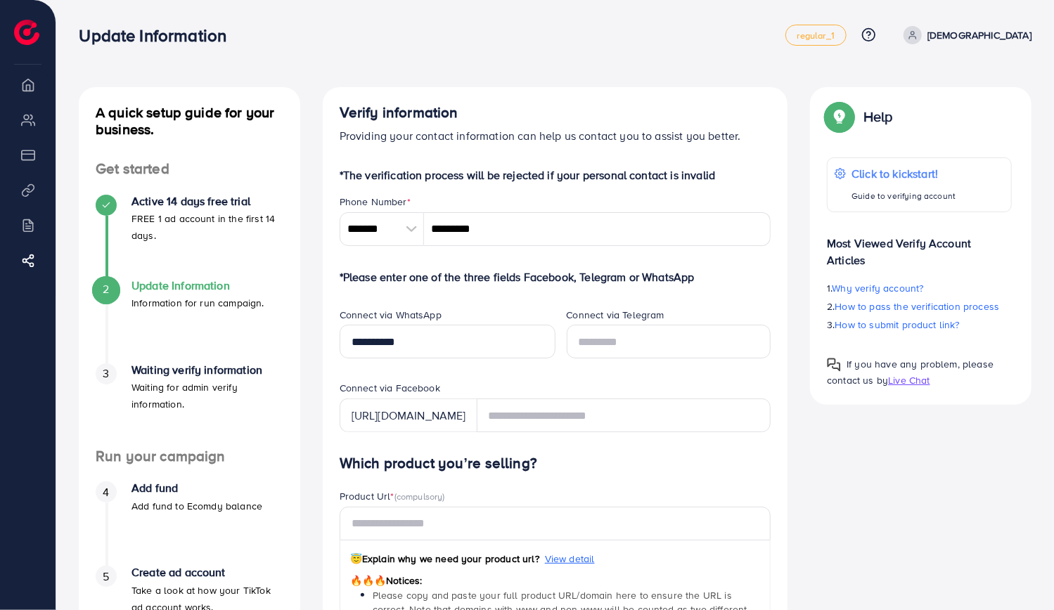 This screenshot has height=610, width=1054. Describe the element at coordinates (207, 227) in the screenshot. I see `p: FREE 1 ad account in the first 14 days.` at that location.